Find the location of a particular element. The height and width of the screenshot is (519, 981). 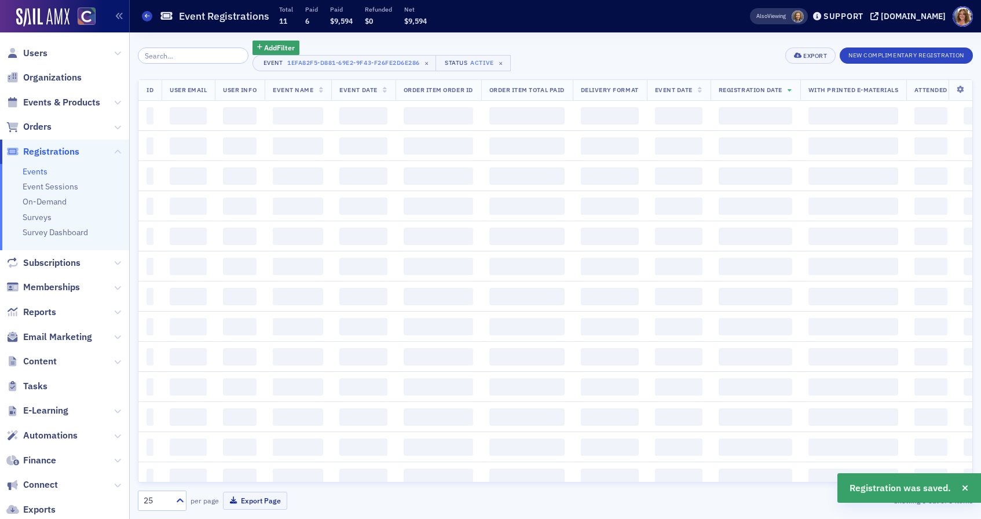

span: Attended is located at coordinates (930, 90).